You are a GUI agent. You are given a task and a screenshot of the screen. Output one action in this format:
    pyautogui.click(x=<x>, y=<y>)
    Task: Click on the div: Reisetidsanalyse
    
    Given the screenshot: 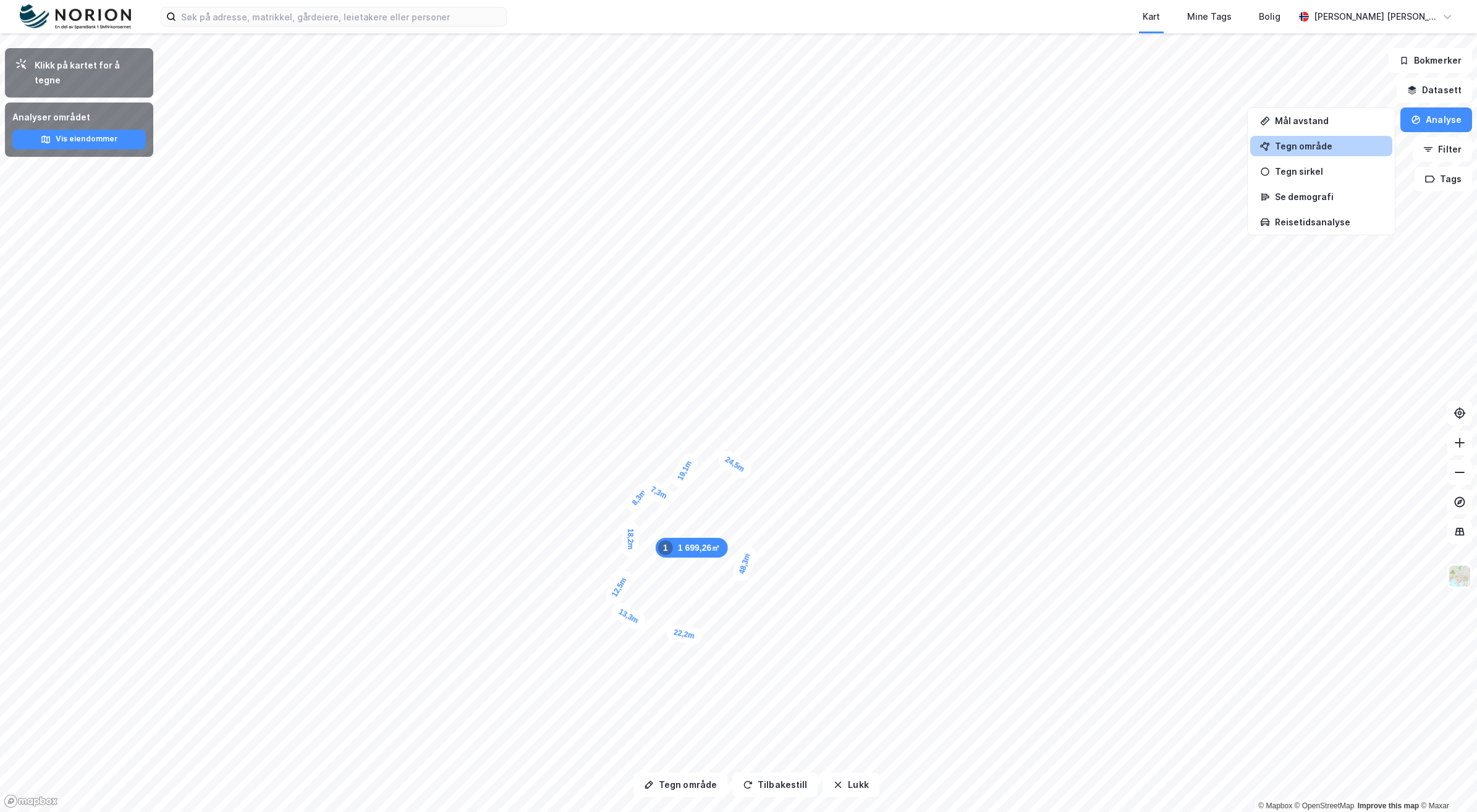 What is the action you would take?
    pyautogui.click(x=1329, y=222)
    